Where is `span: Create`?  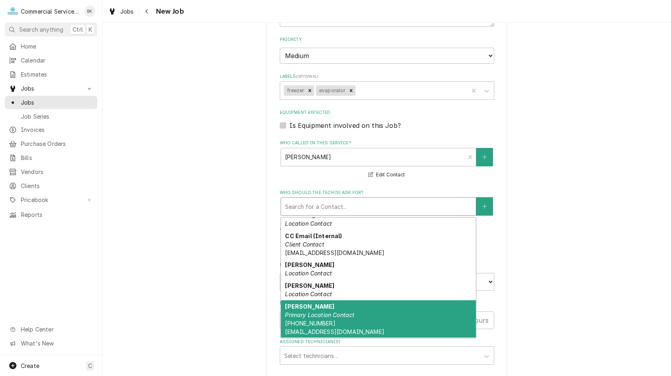 span: Create is located at coordinates (30, 366).